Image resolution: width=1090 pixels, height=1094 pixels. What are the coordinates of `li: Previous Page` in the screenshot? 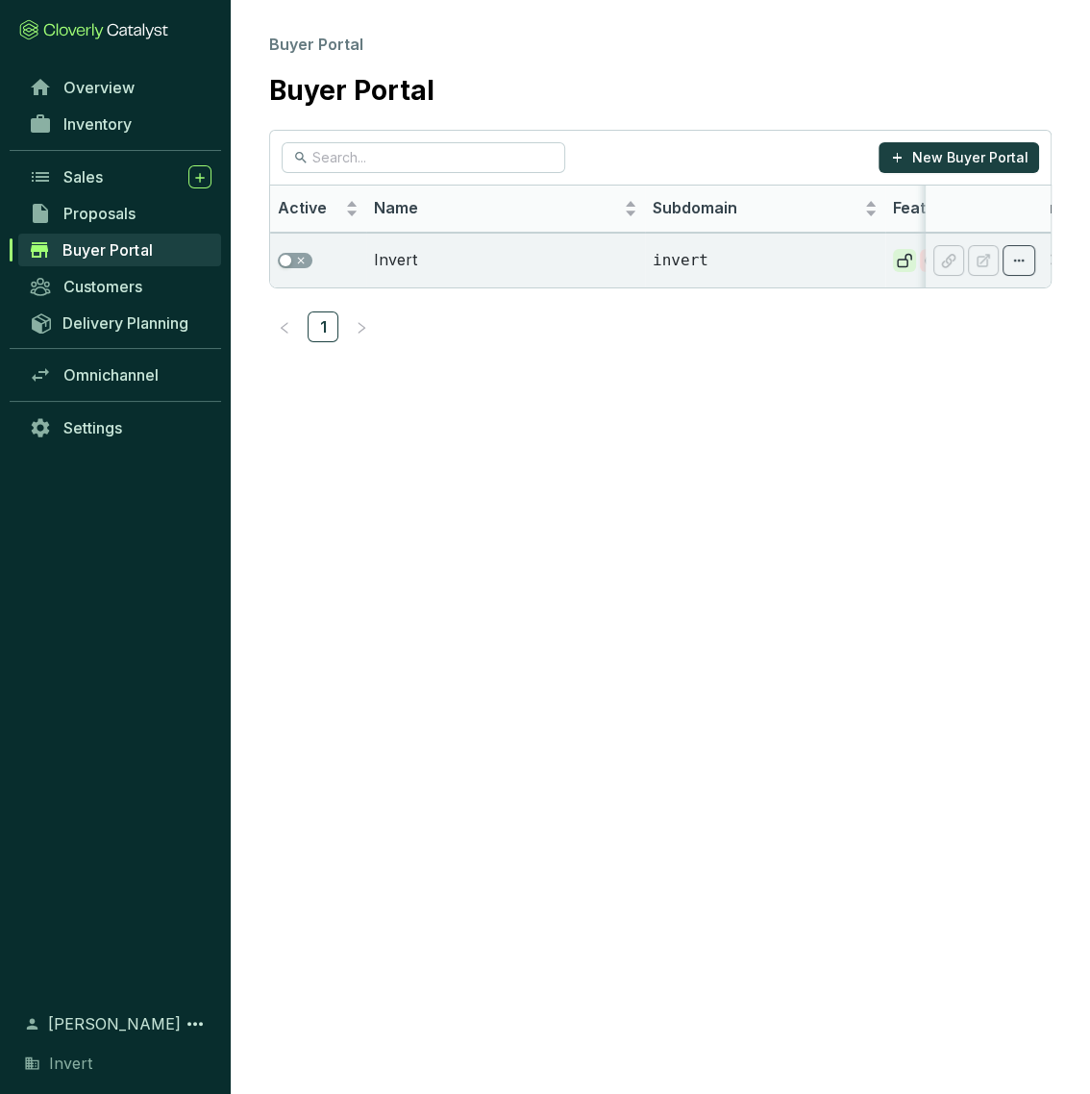 It's located at (285, 327).